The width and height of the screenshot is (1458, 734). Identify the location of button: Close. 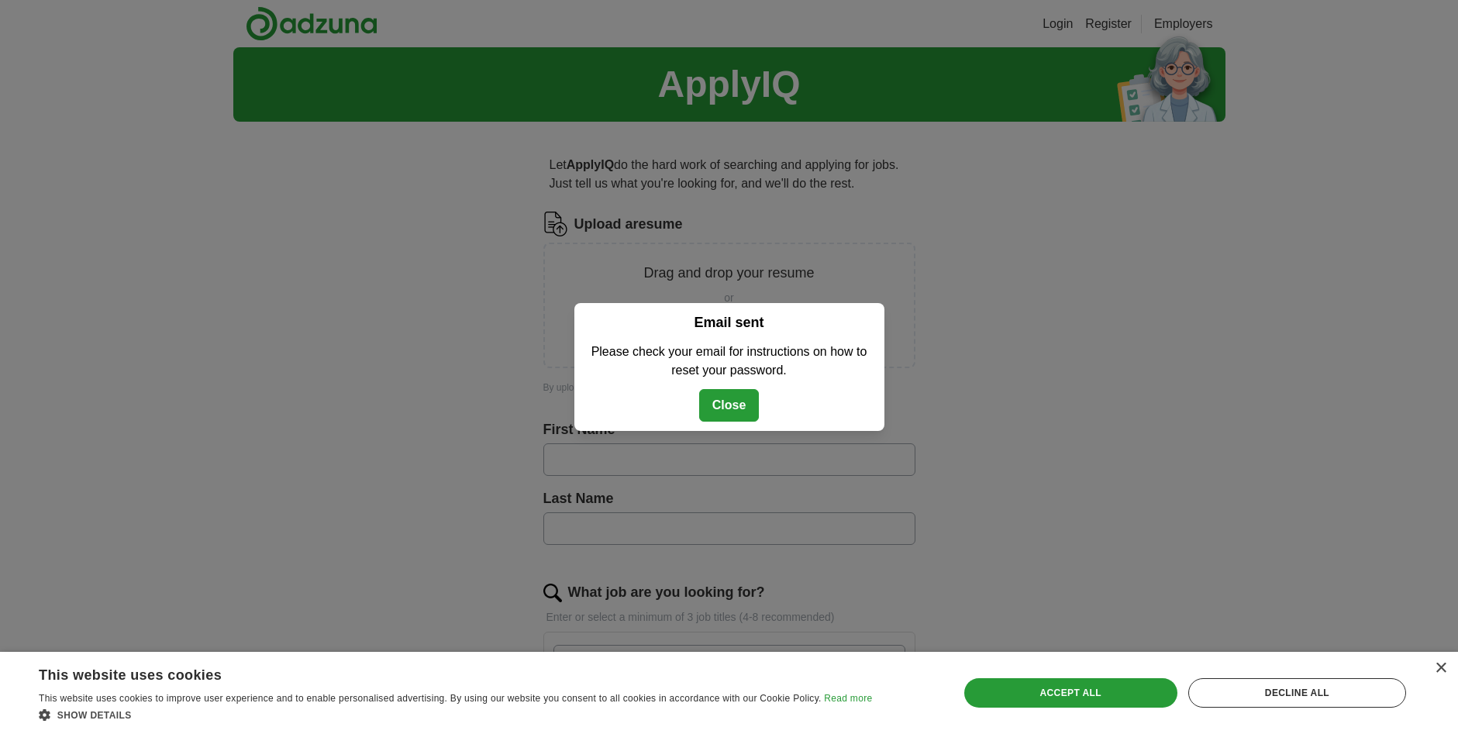
(729, 405).